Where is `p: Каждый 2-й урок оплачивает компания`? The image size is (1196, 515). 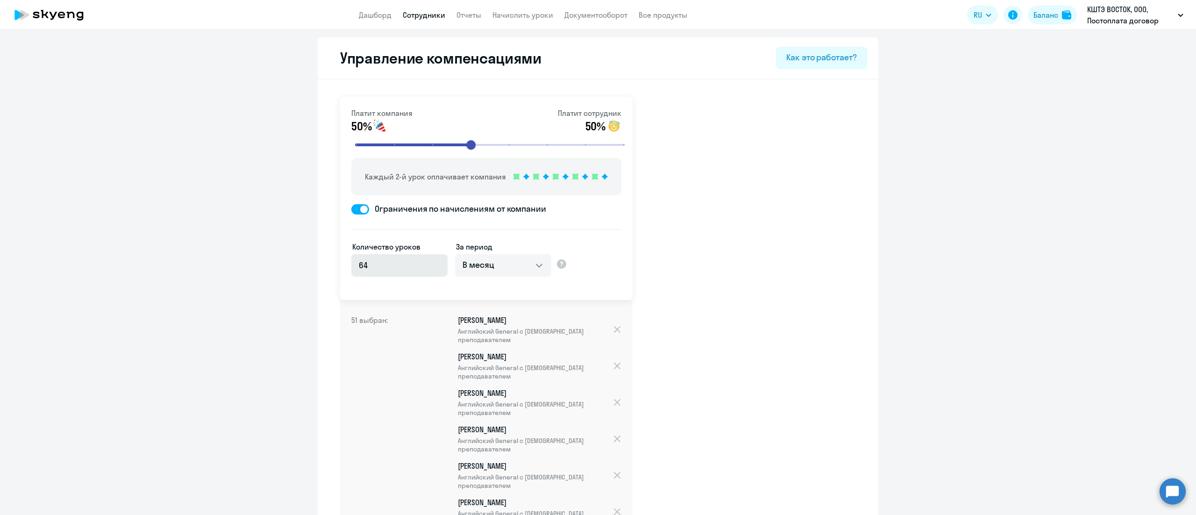 p: Каждый 2-й урок оплачивает компания is located at coordinates (436, 177).